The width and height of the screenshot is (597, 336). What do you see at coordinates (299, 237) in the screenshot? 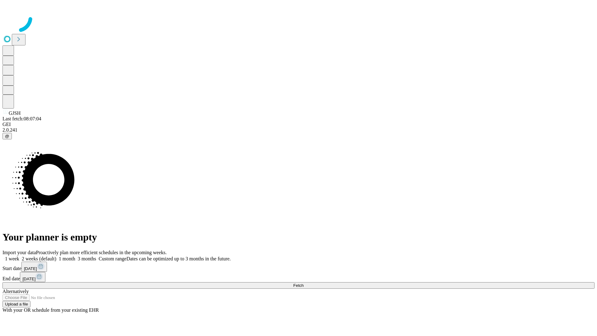
I see `h1: Your planner is empty` at bounding box center [299, 237].